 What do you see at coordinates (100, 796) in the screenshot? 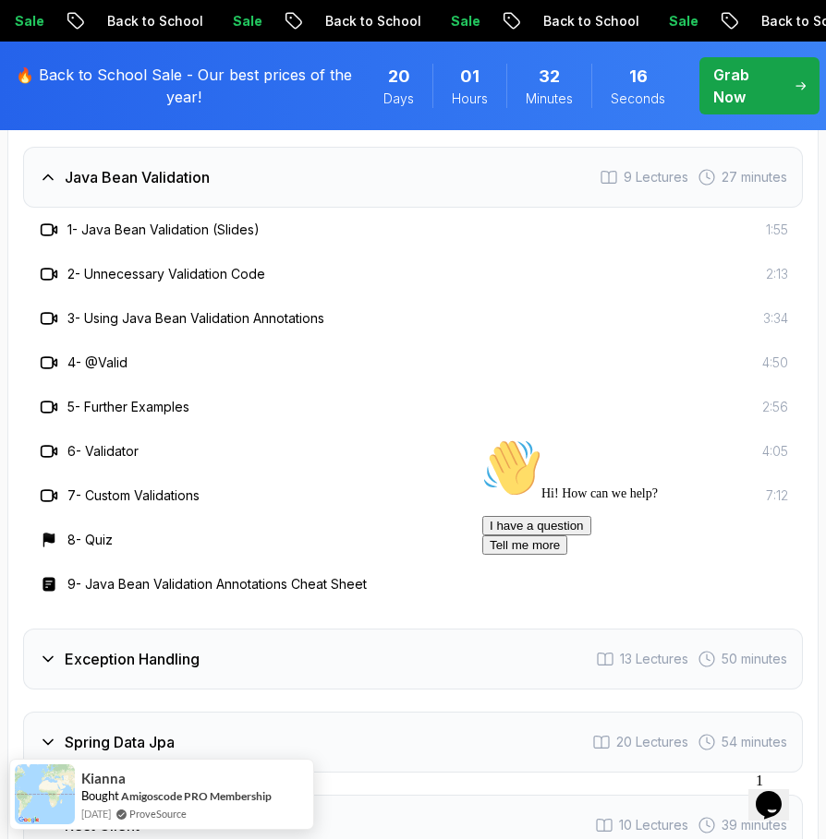
I see `span: Bought` at bounding box center [100, 796].